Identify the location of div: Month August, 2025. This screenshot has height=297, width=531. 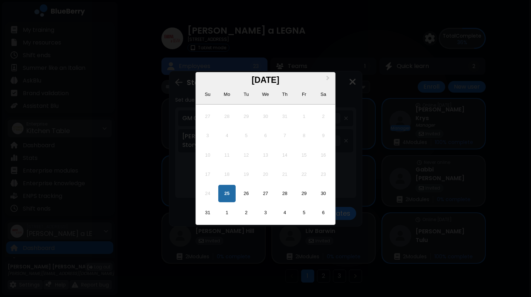
(265, 165).